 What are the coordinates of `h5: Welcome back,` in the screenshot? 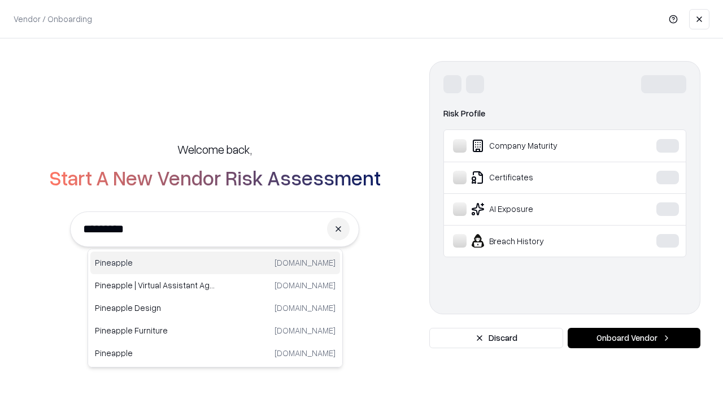 It's located at (215, 149).